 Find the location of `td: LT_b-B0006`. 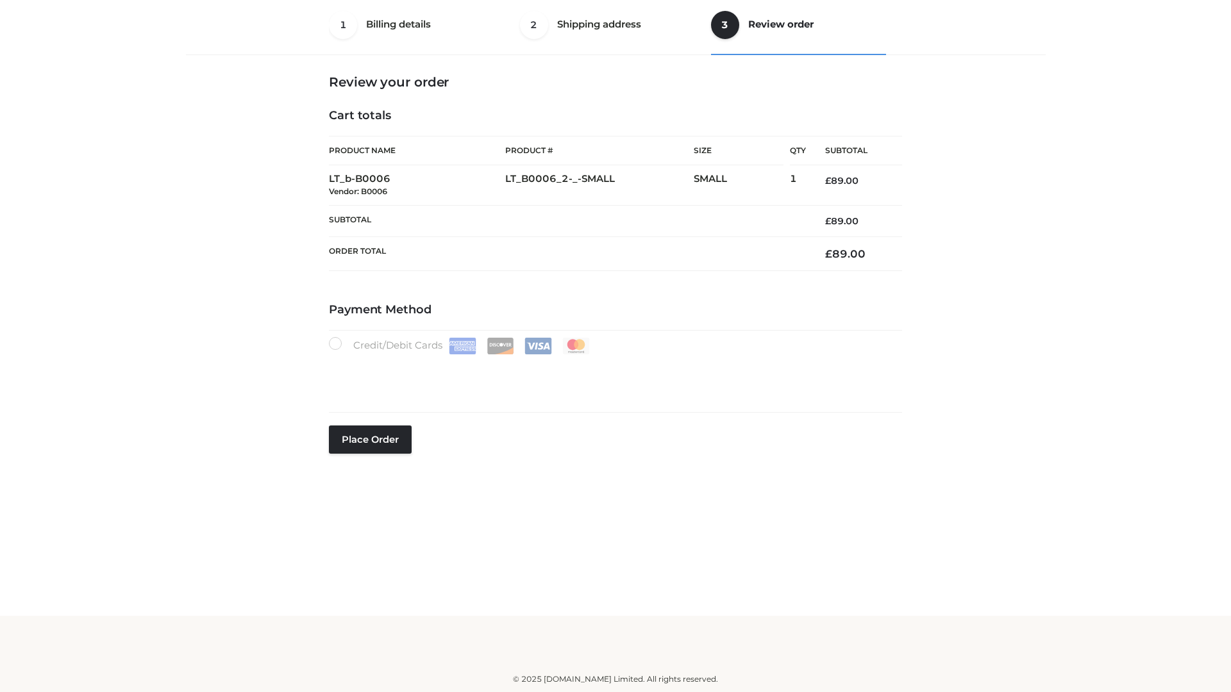

td: LT_b-B0006 is located at coordinates (417, 185).